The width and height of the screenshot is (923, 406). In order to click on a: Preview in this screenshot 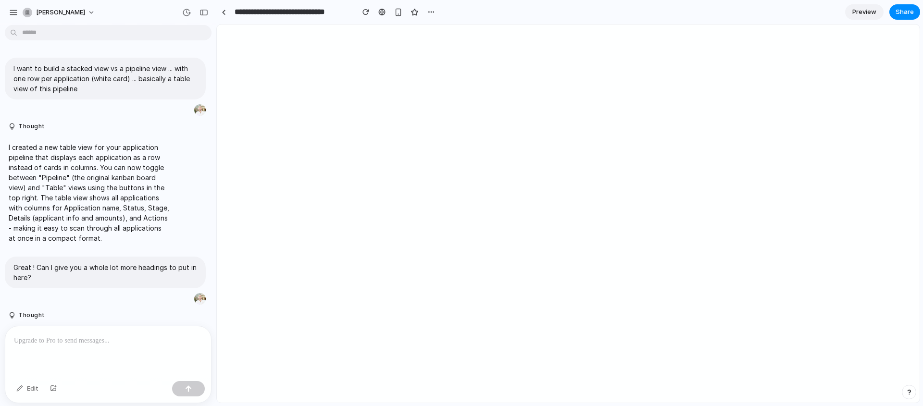, I will do `click(864, 12)`.